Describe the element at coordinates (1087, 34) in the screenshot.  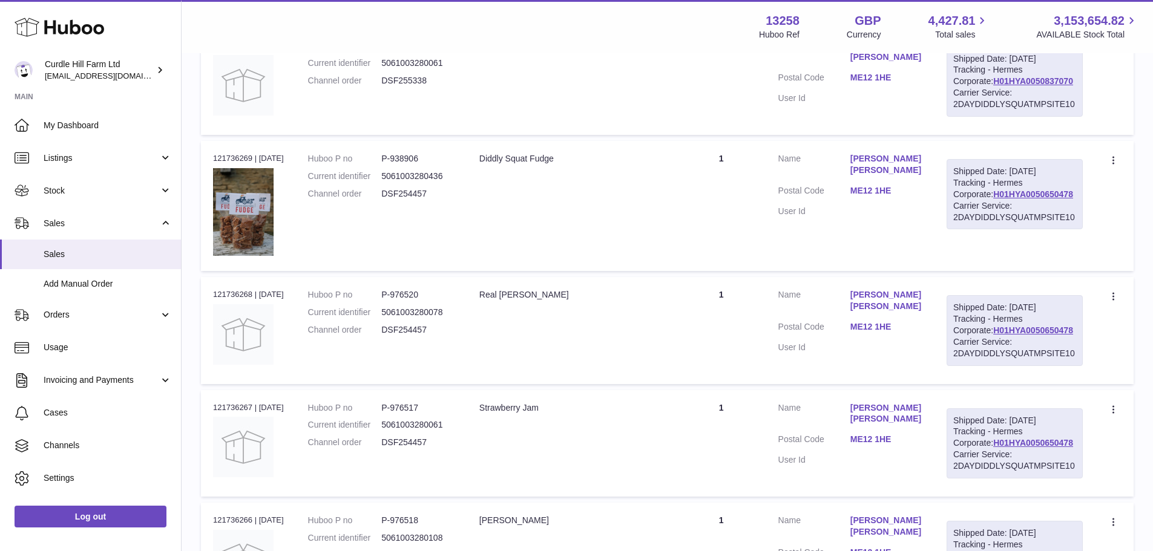
I see `span: AVAILABLE Stock Total` at that location.